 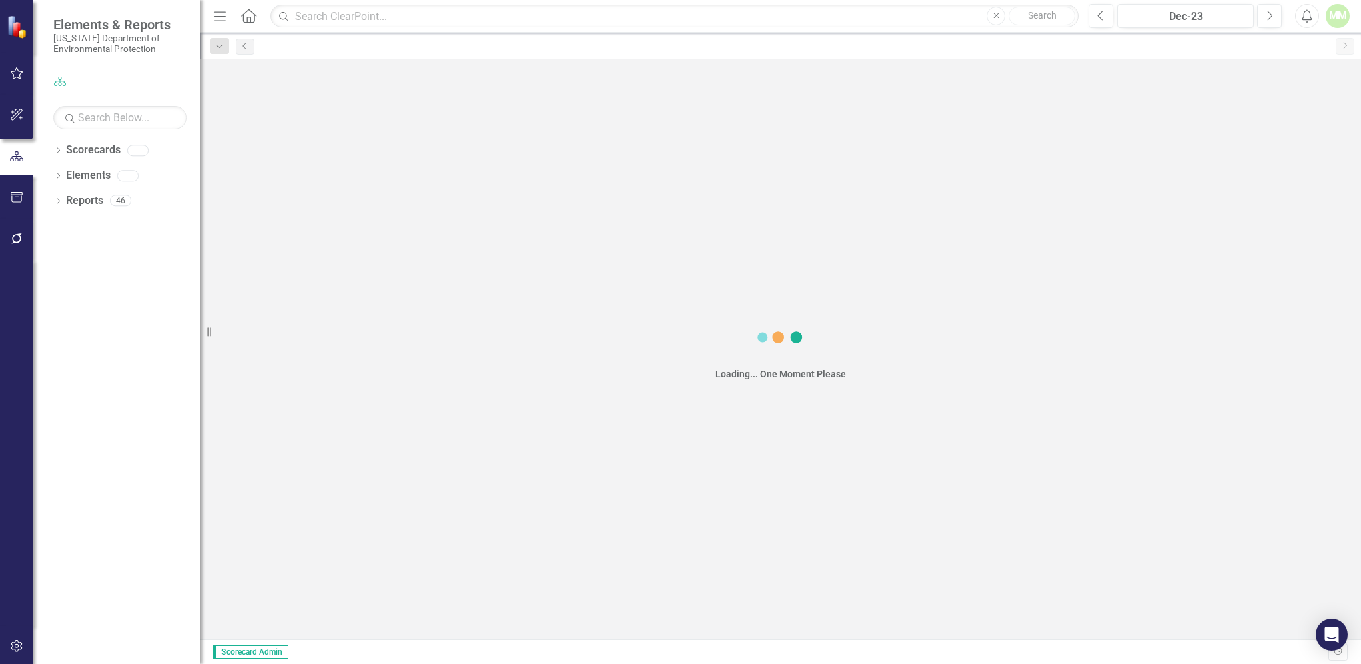 What do you see at coordinates (1185, 17) in the screenshot?
I see `div: Dec-23` at bounding box center [1185, 17].